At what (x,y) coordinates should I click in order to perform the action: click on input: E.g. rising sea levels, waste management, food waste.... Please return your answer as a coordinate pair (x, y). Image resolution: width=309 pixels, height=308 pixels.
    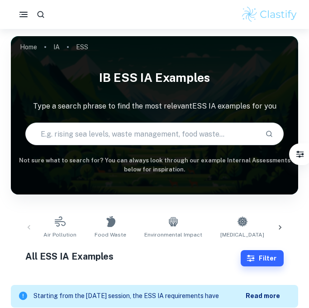
    Looking at the image, I should click on (142, 134).